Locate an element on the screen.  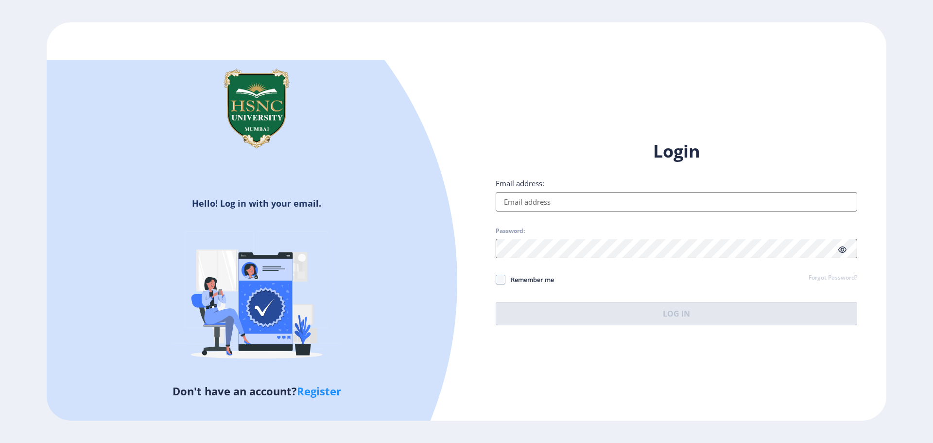
img: Verified-rafiki.svg is located at coordinates (257, 298).